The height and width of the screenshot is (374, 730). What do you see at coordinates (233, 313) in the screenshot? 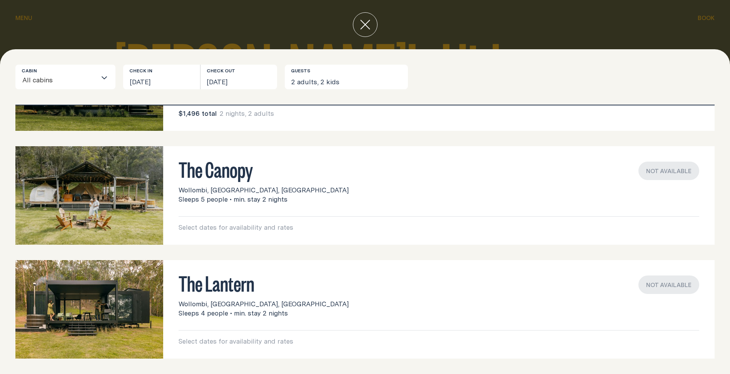
I see `span: Sleeps 4 people • min. stay 2 nights` at bounding box center [233, 313].